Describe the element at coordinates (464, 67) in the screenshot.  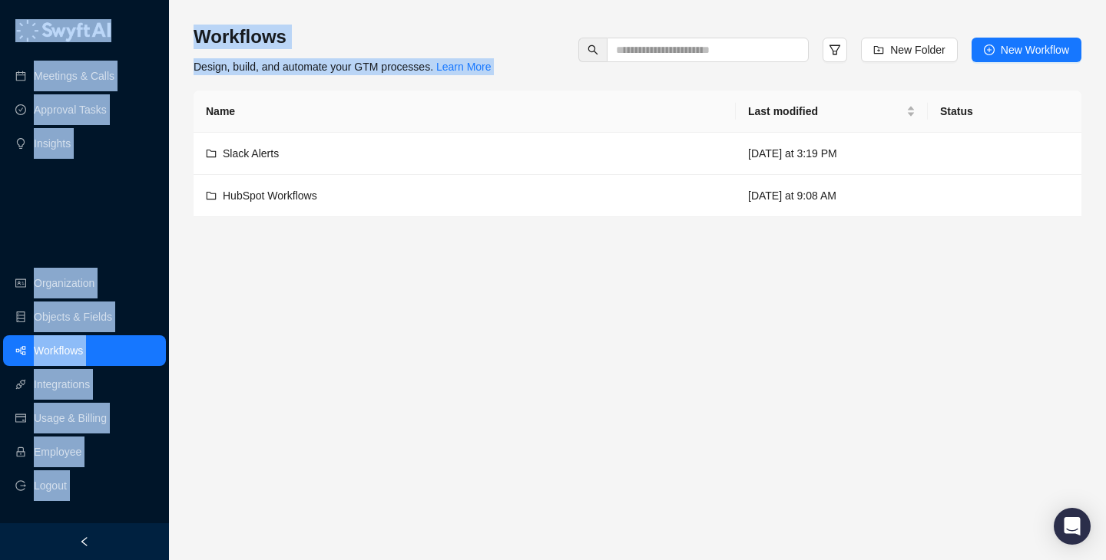
I see `a: Learn More` at that location.